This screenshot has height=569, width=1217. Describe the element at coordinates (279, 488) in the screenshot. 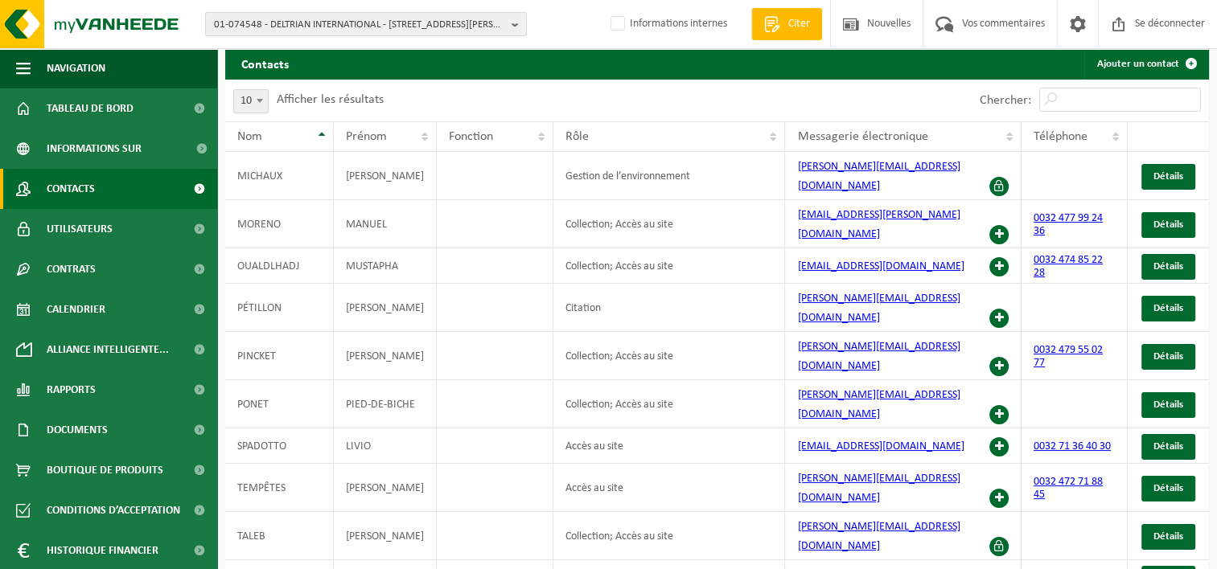

I see `td: TEMPÊTES` at that location.